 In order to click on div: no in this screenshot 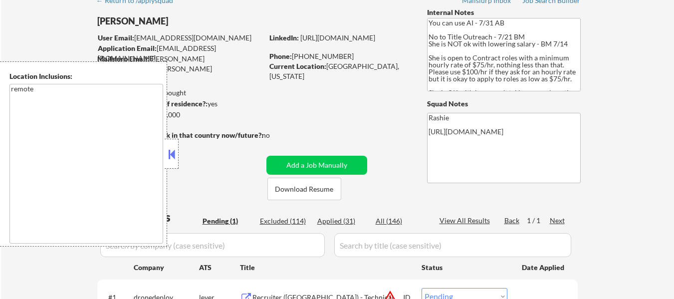, I will do `click(276, 135)`.